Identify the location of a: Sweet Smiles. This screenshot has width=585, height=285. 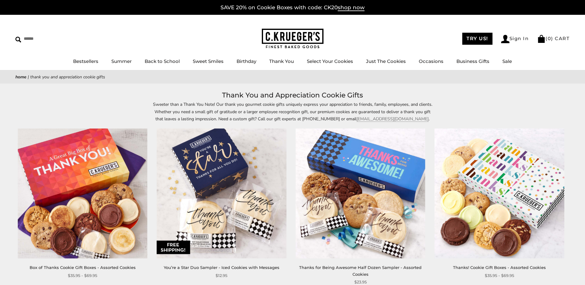
(208, 61).